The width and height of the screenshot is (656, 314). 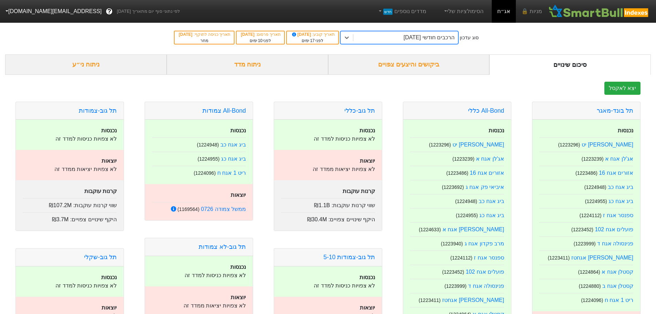 I want to click on a: הסימולציות שלי, so click(x=463, y=11).